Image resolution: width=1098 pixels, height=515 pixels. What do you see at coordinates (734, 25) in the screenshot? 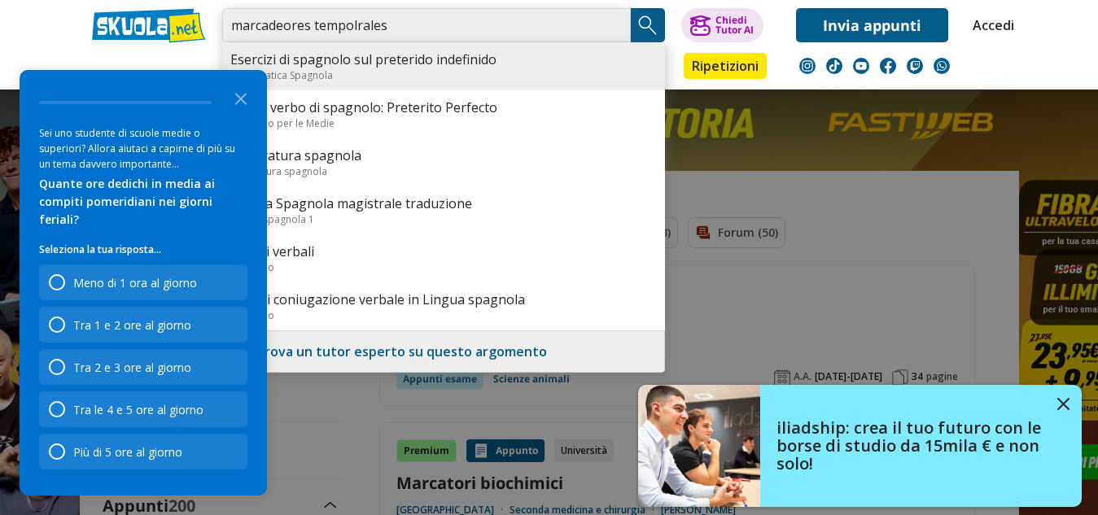
I see `div: Chiedi Tutor AI` at bounding box center [734, 25].